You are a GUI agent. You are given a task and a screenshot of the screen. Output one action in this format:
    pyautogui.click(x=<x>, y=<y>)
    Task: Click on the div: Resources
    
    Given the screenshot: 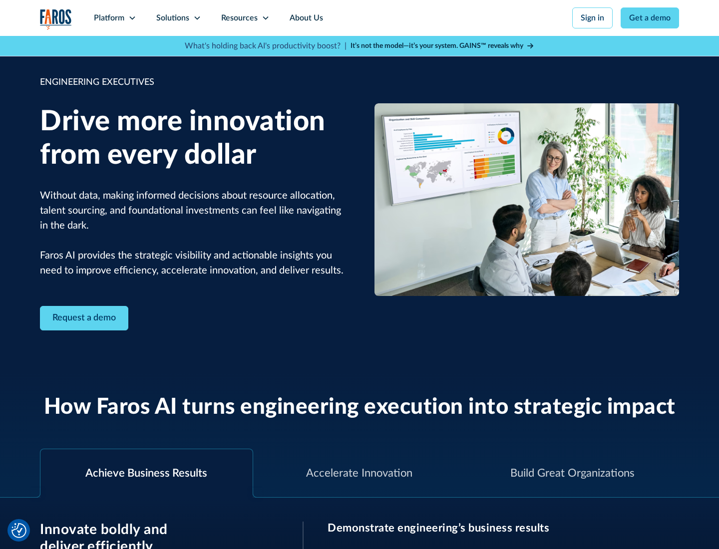 What is the action you would take?
    pyautogui.click(x=239, y=18)
    